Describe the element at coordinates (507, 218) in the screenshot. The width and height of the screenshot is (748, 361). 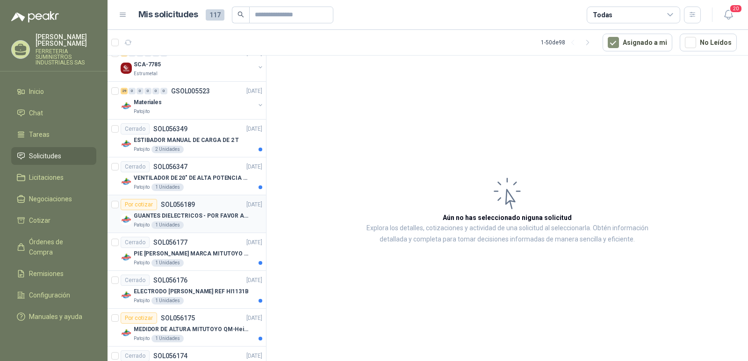
I see `h3: Aún no has seleccionado niguna solicitud` at that location.